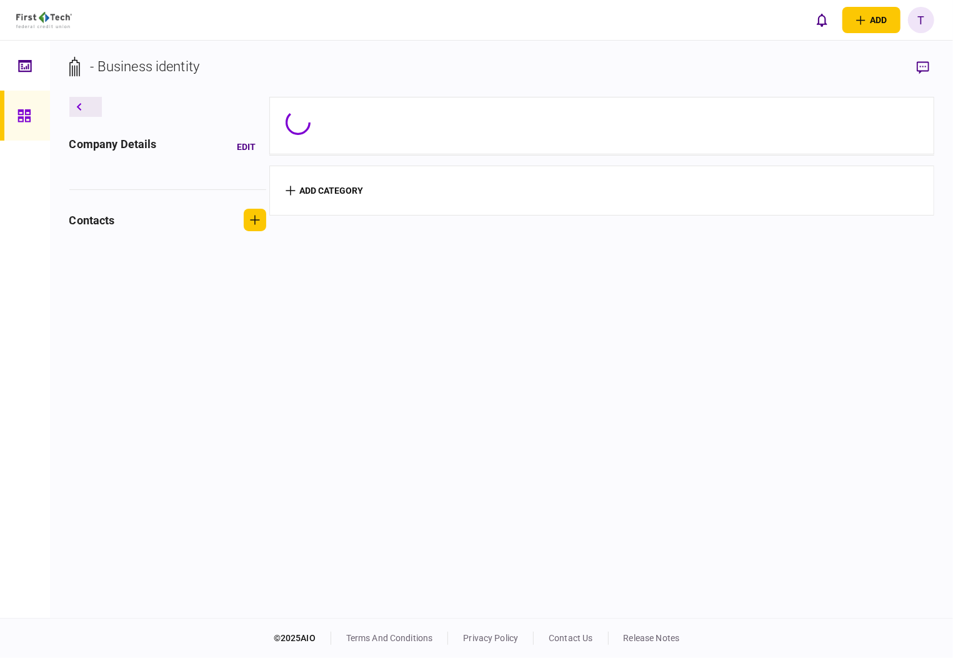  I want to click on div: contacts, so click(92, 220).